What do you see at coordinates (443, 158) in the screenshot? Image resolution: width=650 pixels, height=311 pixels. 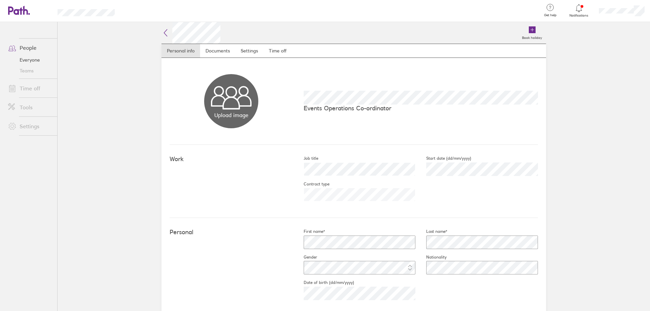 I see `label: Start date (dd/mm/yyyy)` at bounding box center [443, 158].